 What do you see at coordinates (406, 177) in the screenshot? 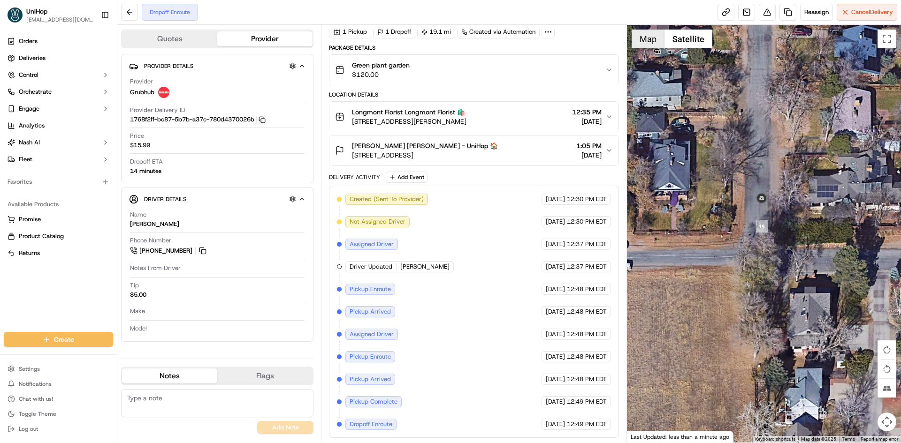
I see `button: Add Event` at bounding box center [406, 177].